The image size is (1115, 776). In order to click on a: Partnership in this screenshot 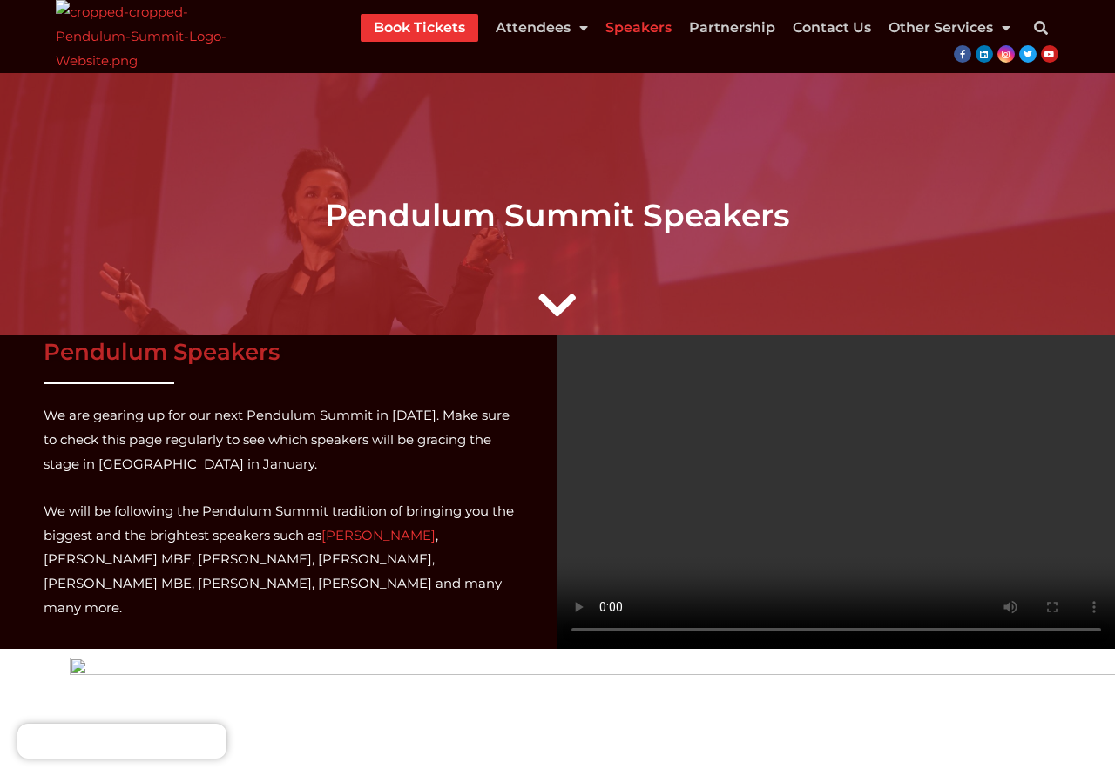, I will do `click(732, 28)`.